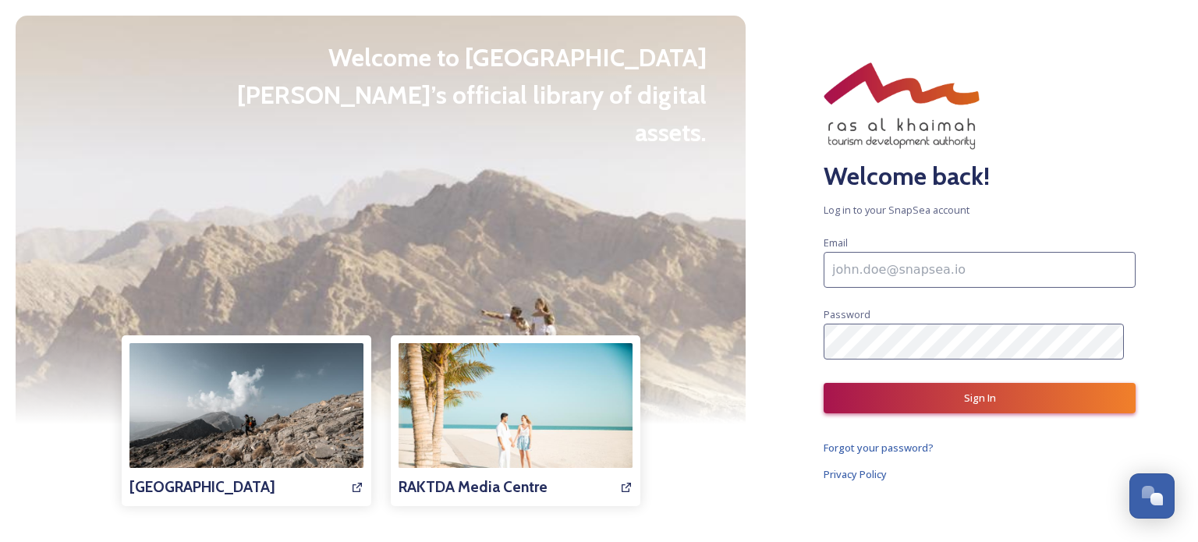 Image resolution: width=1198 pixels, height=542 pixels. What do you see at coordinates (901, 106) in the screenshot?
I see `img: RAKTDA_ENG_NEW%20STACKED%20LOGO_RGB.png` at bounding box center [901, 106].